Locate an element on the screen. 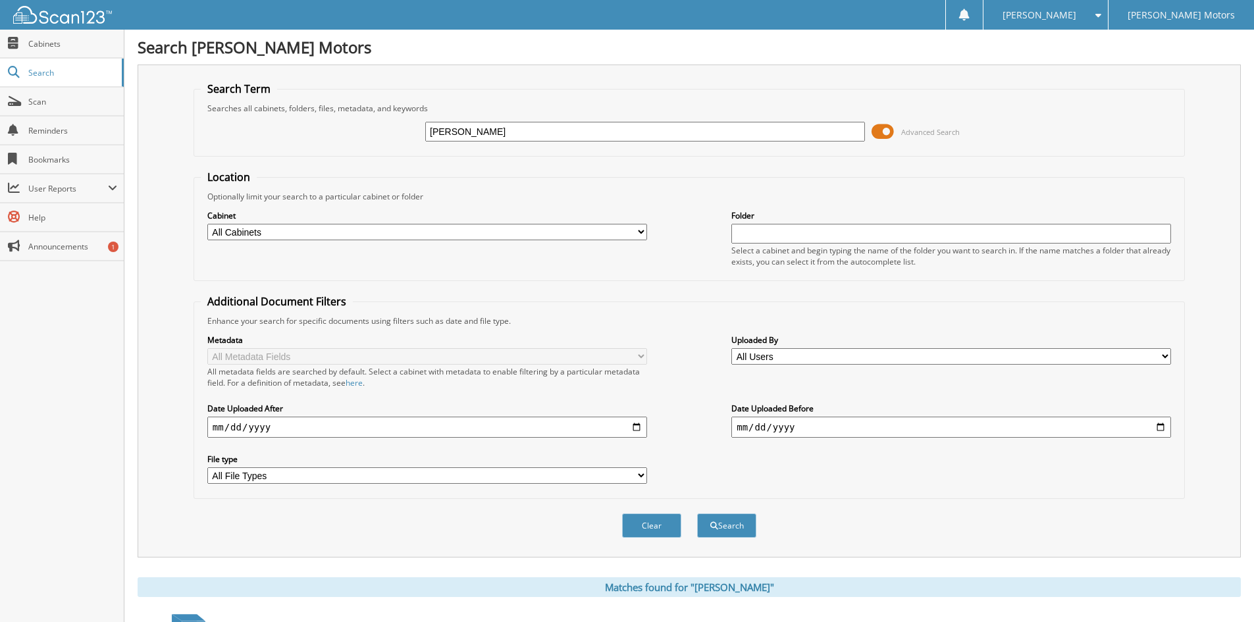 The height and width of the screenshot is (622, 1254). div: Select a cabinet and begin typing the name of the folder you want to search in. If the name match... is located at coordinates (951, 256).